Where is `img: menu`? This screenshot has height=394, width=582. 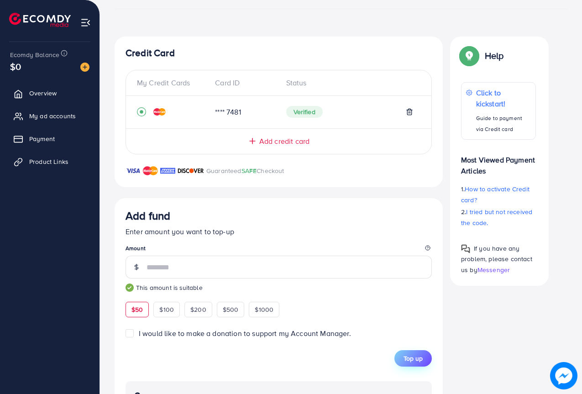
img: menu is located at coordinates (85, 22).